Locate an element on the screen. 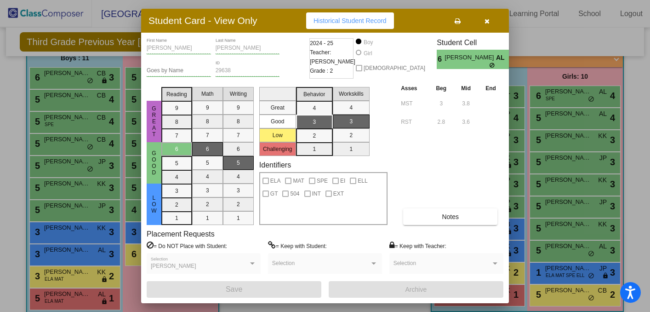 This screenshot has width=650, height=312. span: Grade : 2 is located at coordinates (322, 71).